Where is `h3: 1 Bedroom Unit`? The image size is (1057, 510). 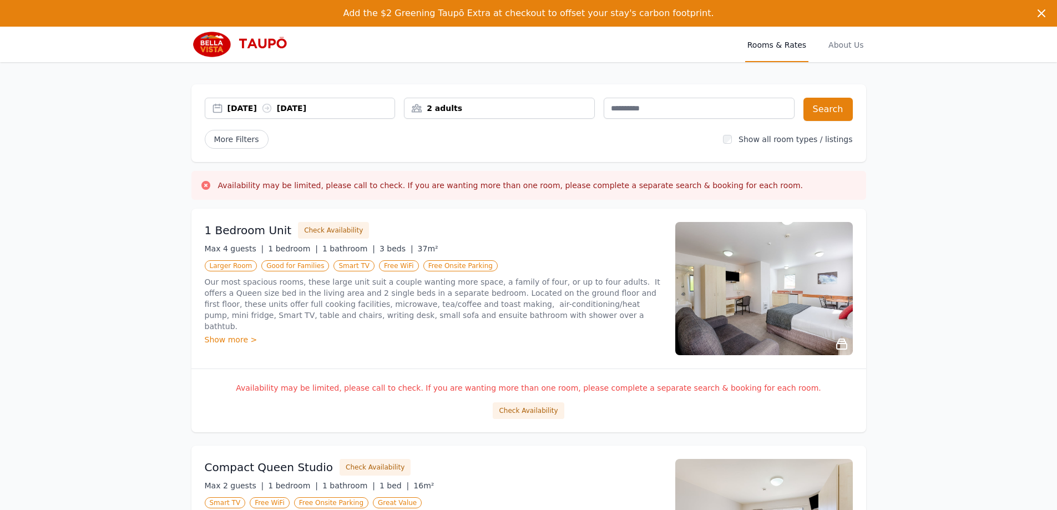 h3: 1 Bedroom Unit is located at coordinates (248, 230).